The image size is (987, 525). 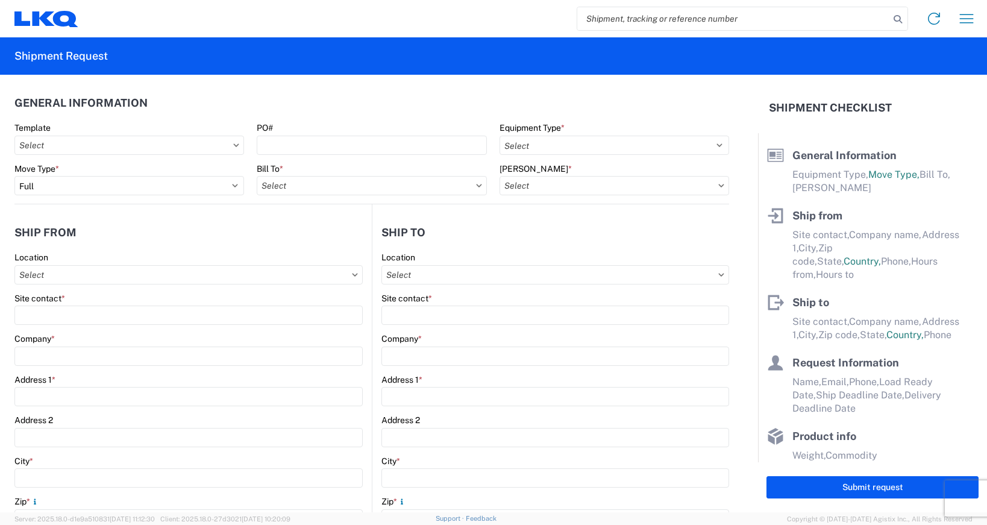 What do you see at coordinates (37, 169) in the screenshot?
I see `label: Move Type` at bounding box center [37, 169].